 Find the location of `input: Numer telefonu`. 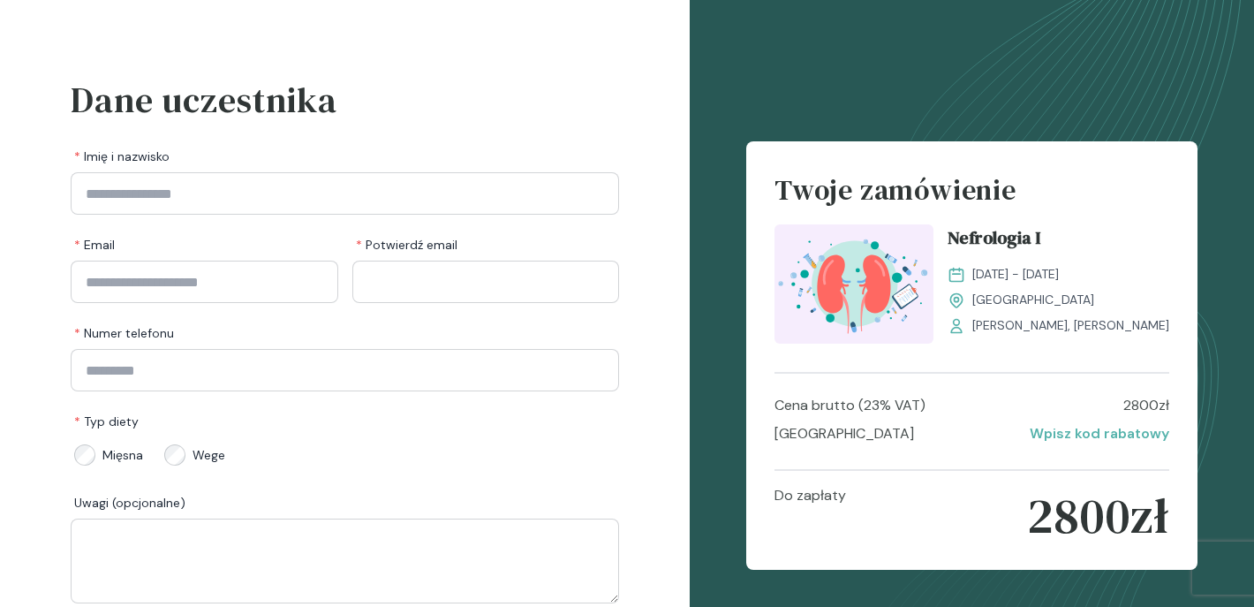

input: Numer telefonu is located at coordinates (345, 370).